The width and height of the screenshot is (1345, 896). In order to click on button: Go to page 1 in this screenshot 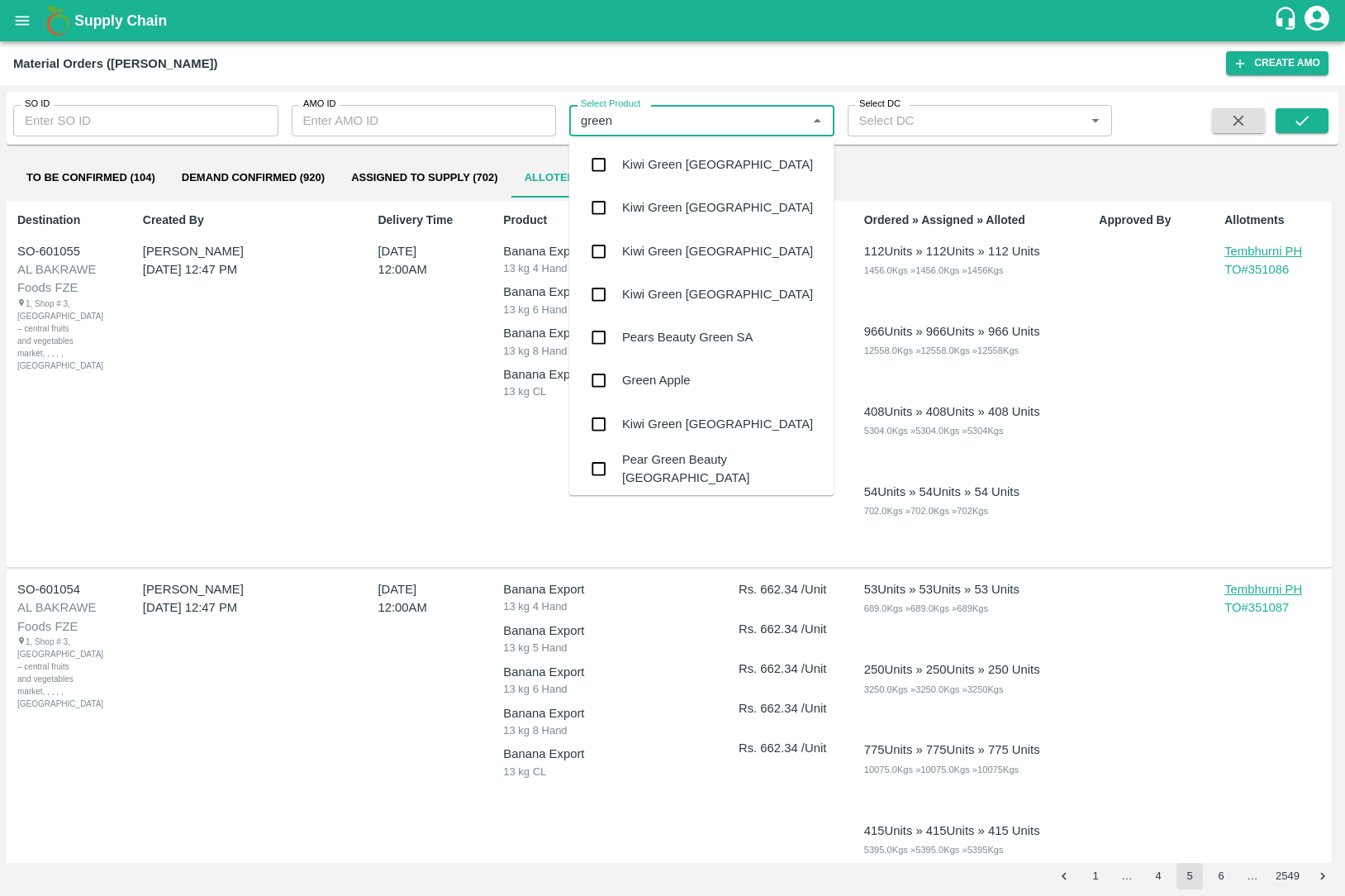, I will do `click(1096, 876)`.